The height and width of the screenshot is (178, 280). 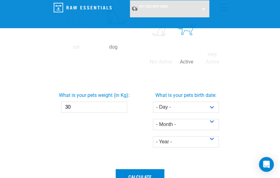 I want to click on p: Not Active, so click(x=161, y=62).